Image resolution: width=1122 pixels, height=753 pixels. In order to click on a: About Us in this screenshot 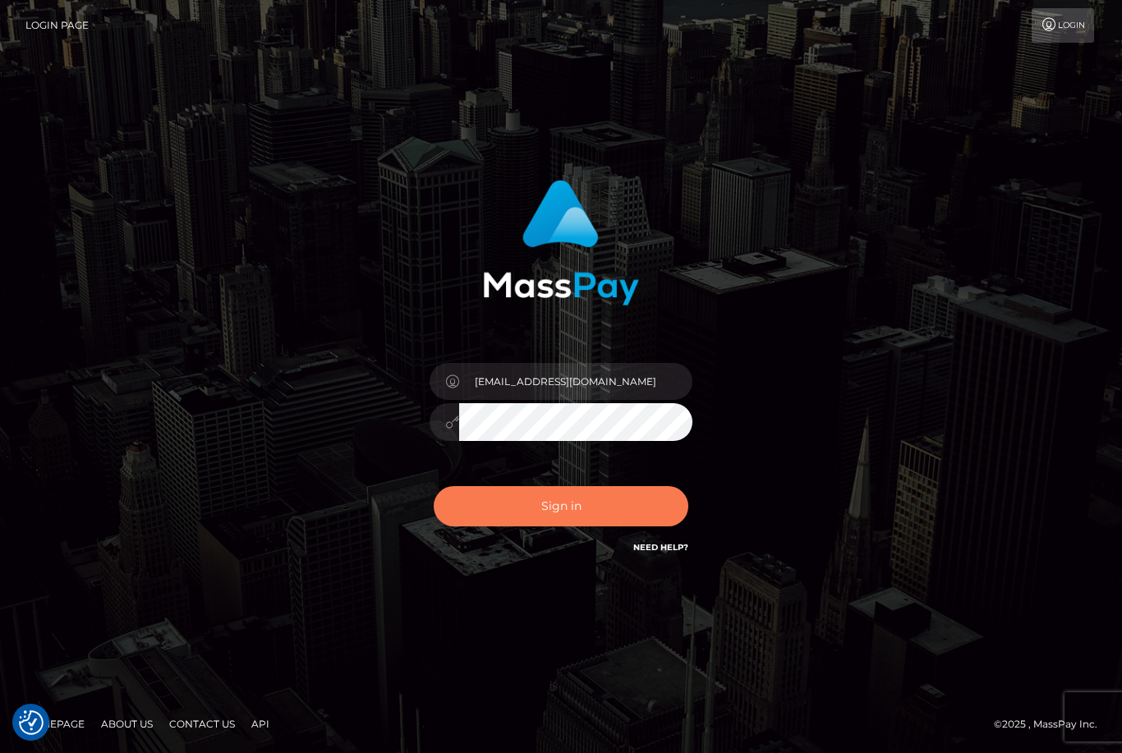, I will do `click(126, 724)`.